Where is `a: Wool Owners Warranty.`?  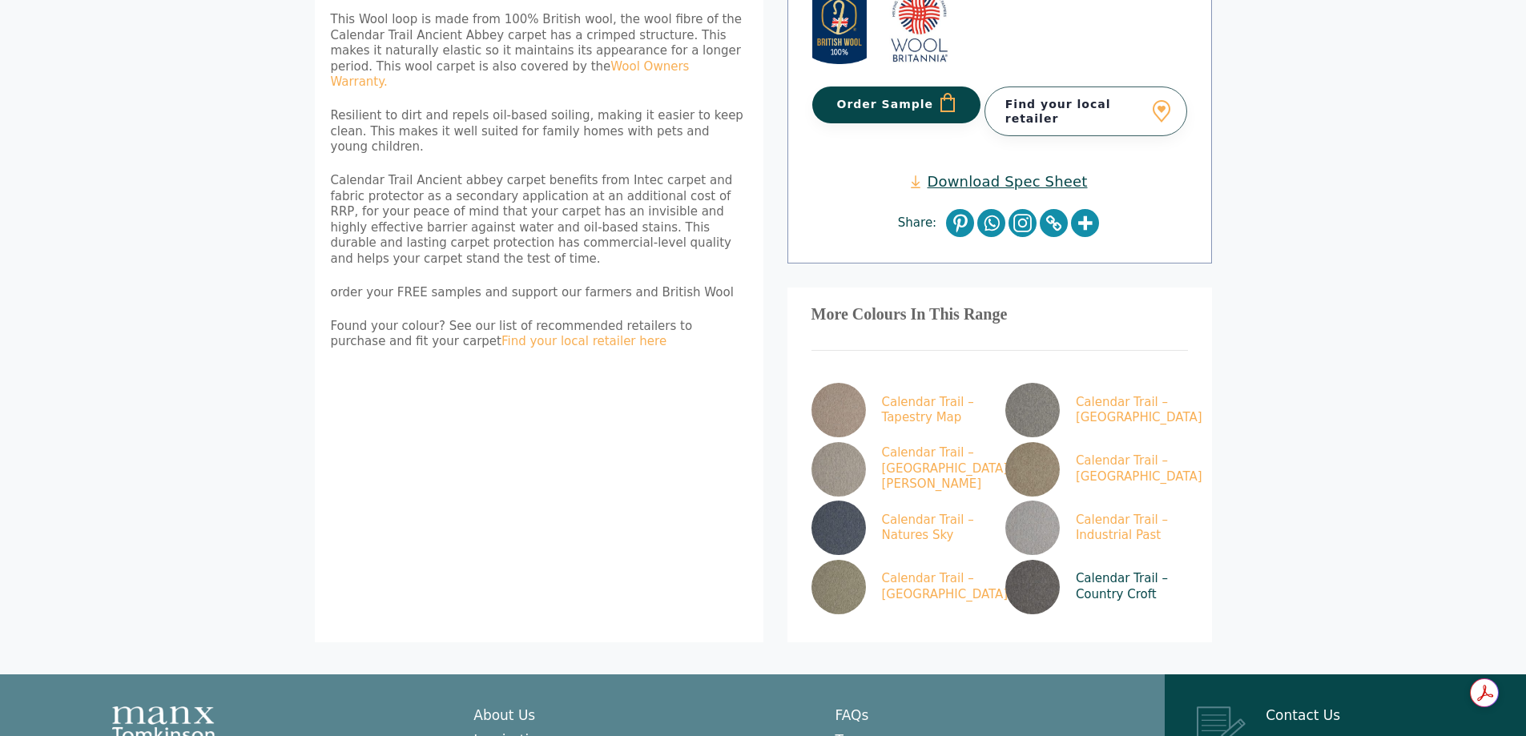 a: Wool Owners Warranty. is located at coordinates (510, 75).